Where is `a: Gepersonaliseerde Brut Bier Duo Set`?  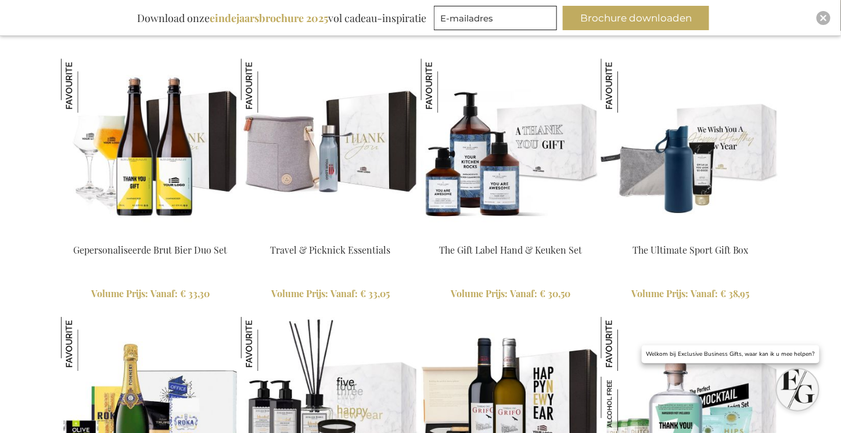
a: Gepersonaliseerde Brut Bier Duo Set is located at coordinates (150, 250).